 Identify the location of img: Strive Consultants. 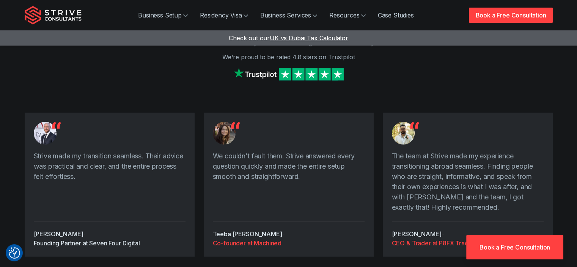
(53, 15).